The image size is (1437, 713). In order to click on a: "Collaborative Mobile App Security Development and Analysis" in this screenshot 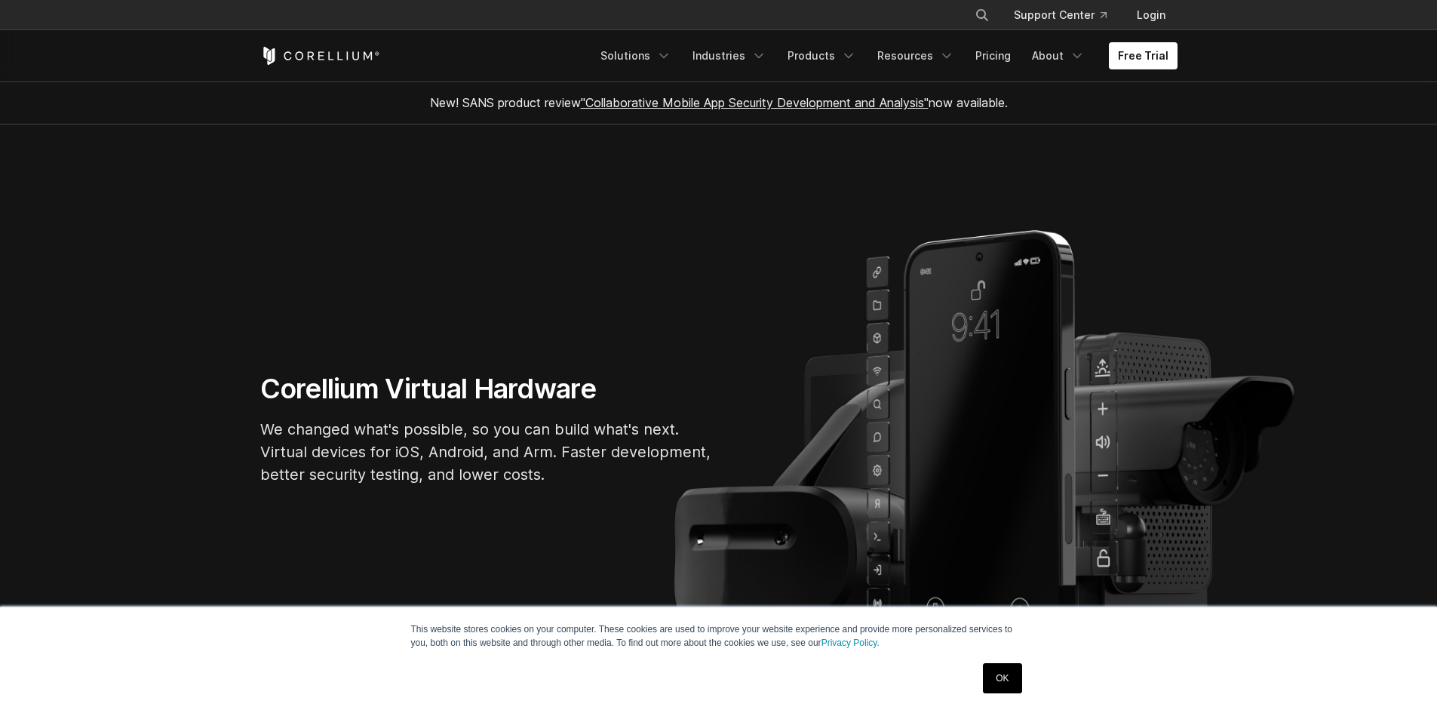, I will do `click(754, 103)`.